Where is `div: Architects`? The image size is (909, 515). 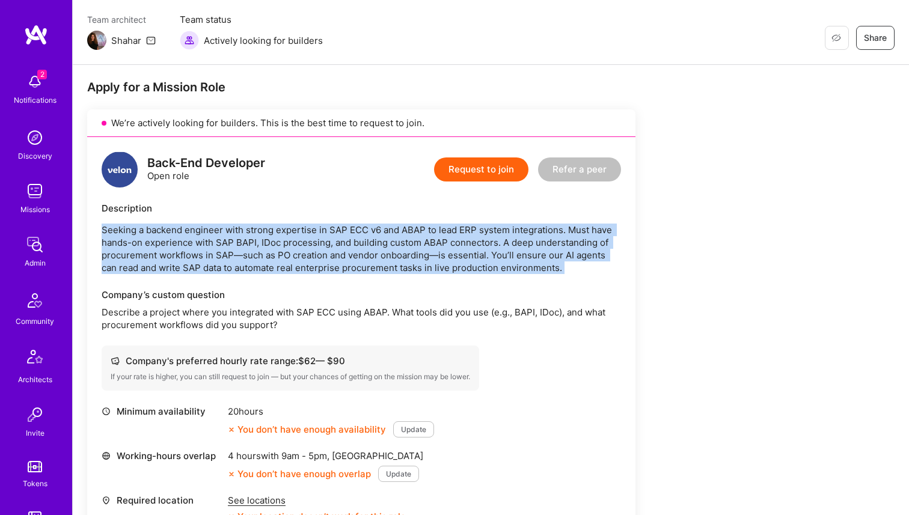 div: Architects is located at coordinates (35, 379).